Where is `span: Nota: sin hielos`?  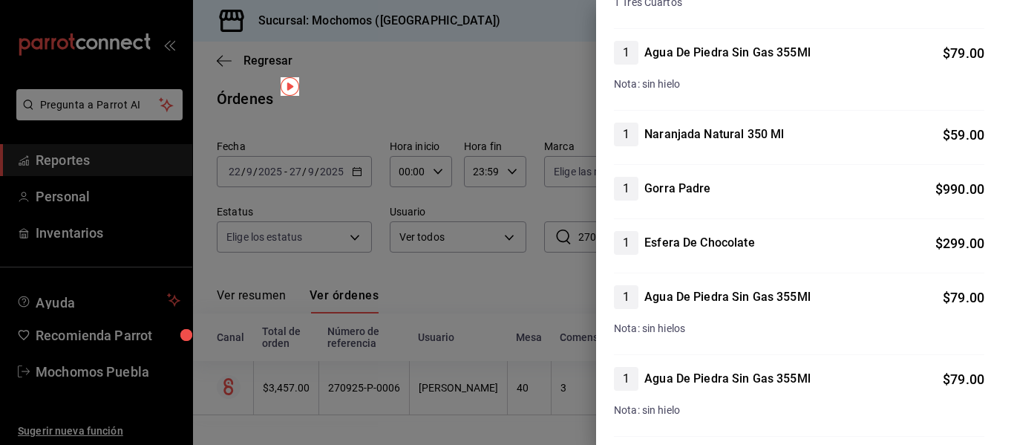
span: Nota: sin hielos is located at coordinates (649, 328).